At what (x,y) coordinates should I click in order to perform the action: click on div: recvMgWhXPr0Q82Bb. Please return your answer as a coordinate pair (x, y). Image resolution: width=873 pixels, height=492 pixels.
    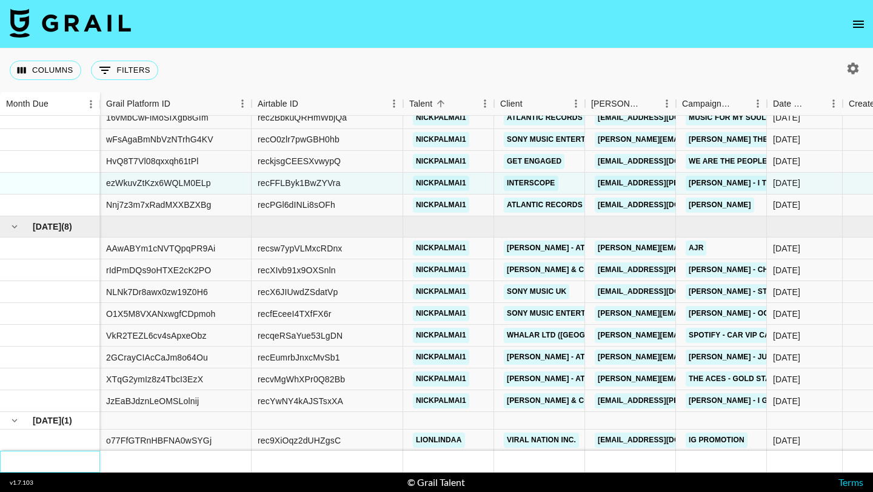
    Looking at the image, I should click on (301, 379).